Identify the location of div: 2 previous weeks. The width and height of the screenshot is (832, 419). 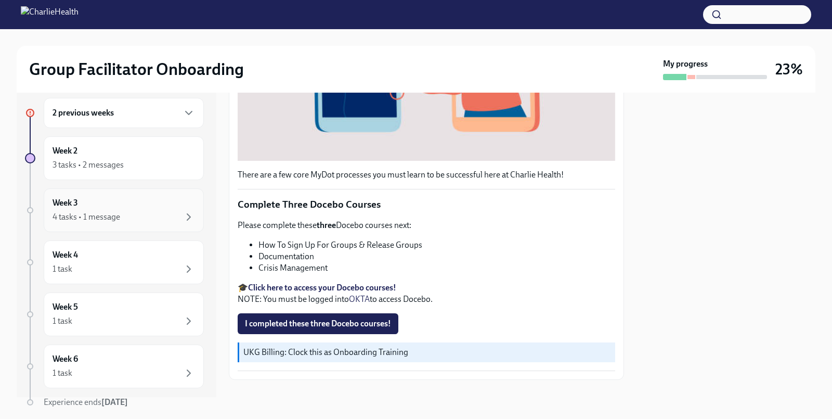
(124, 113).